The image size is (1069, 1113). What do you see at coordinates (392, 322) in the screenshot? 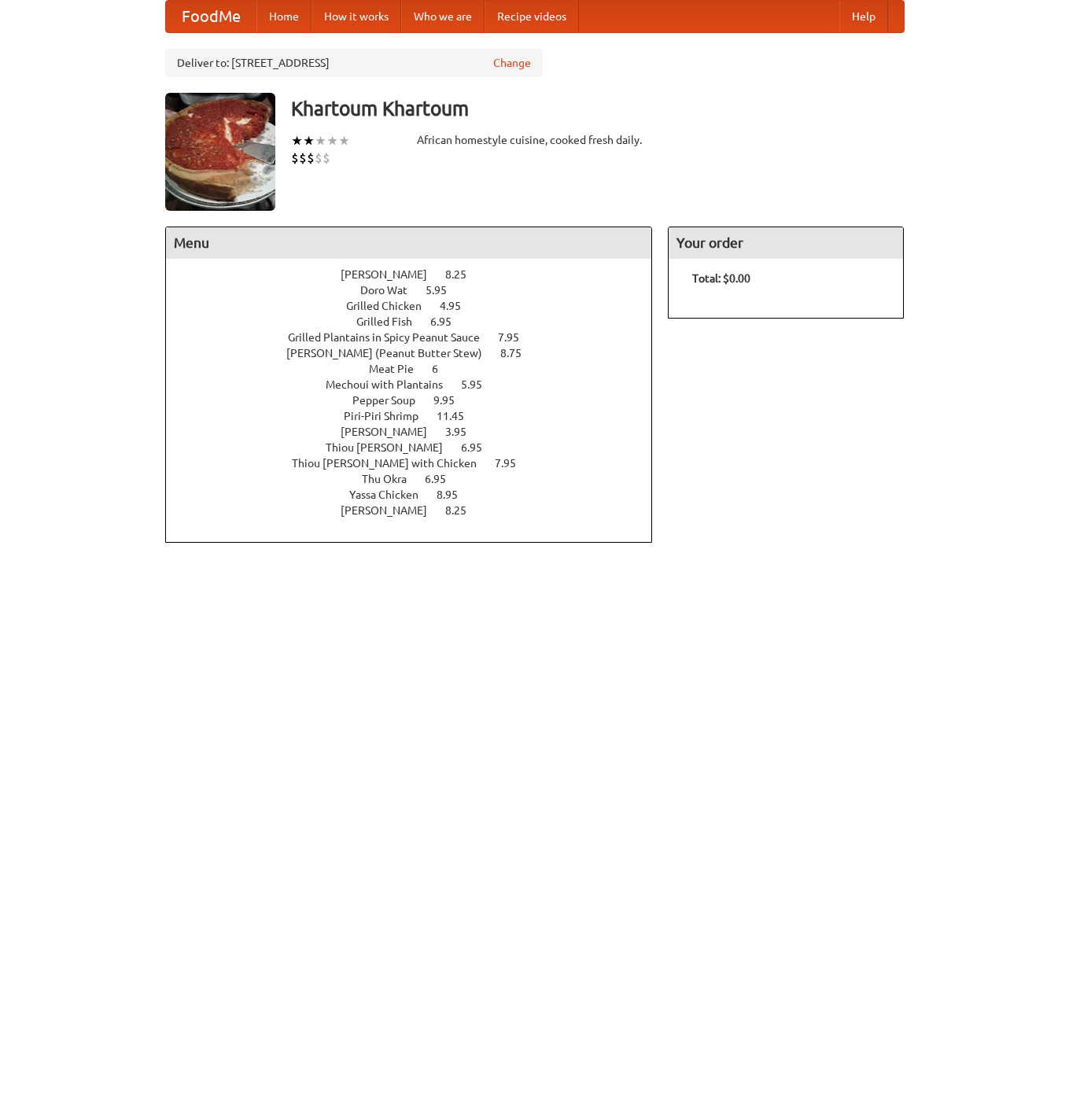
I see `span: Grilled Fish` at bounding box center [392, 322].